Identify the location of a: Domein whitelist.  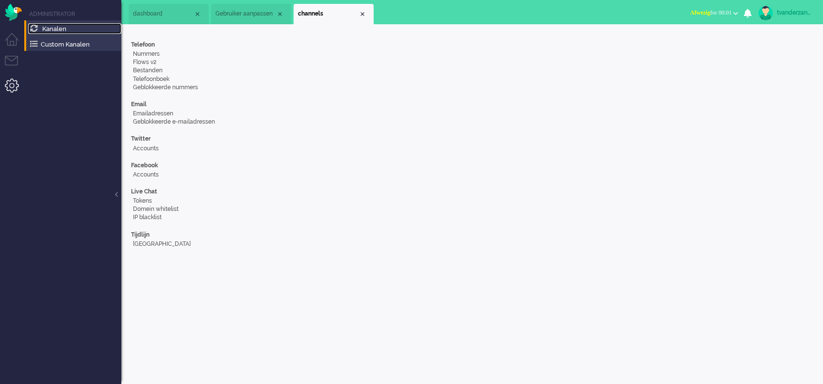
(180, 209).